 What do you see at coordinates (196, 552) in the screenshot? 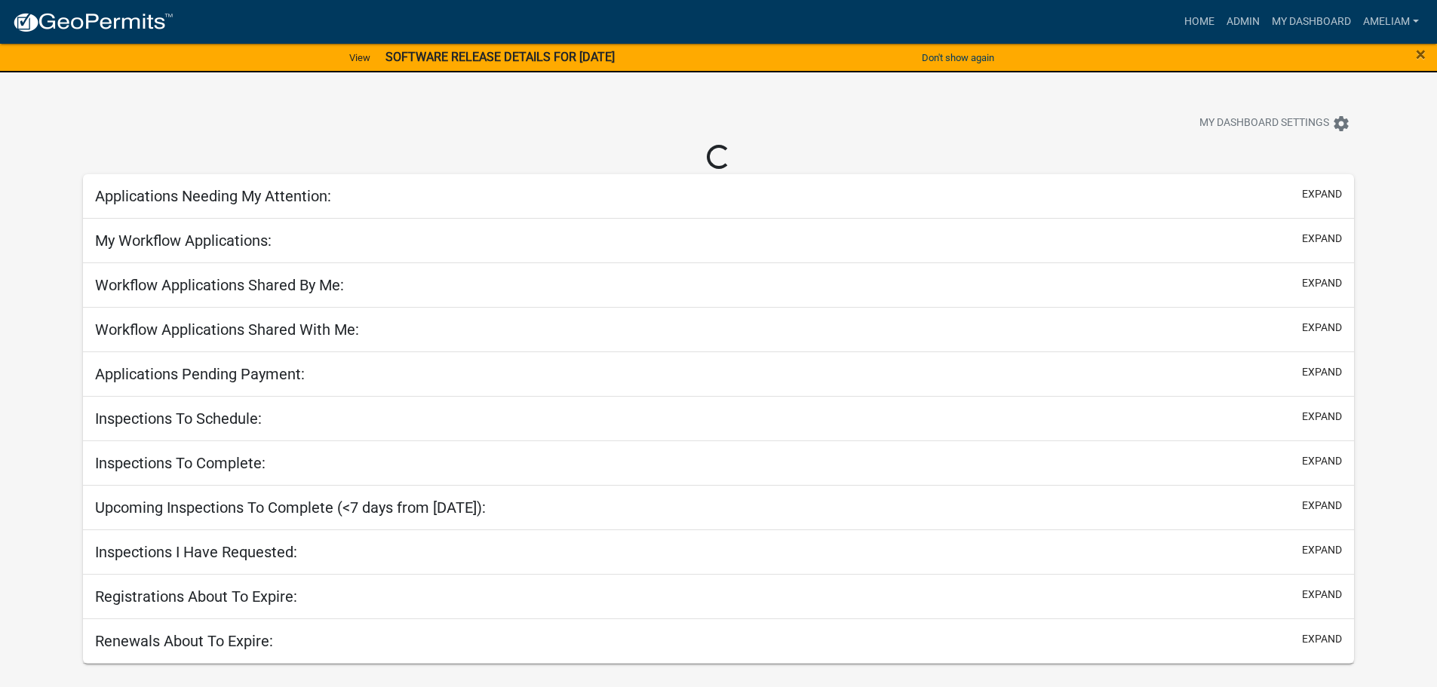
I see `h5: Inspections I Have Requested:` at bounding box center [196, 552].